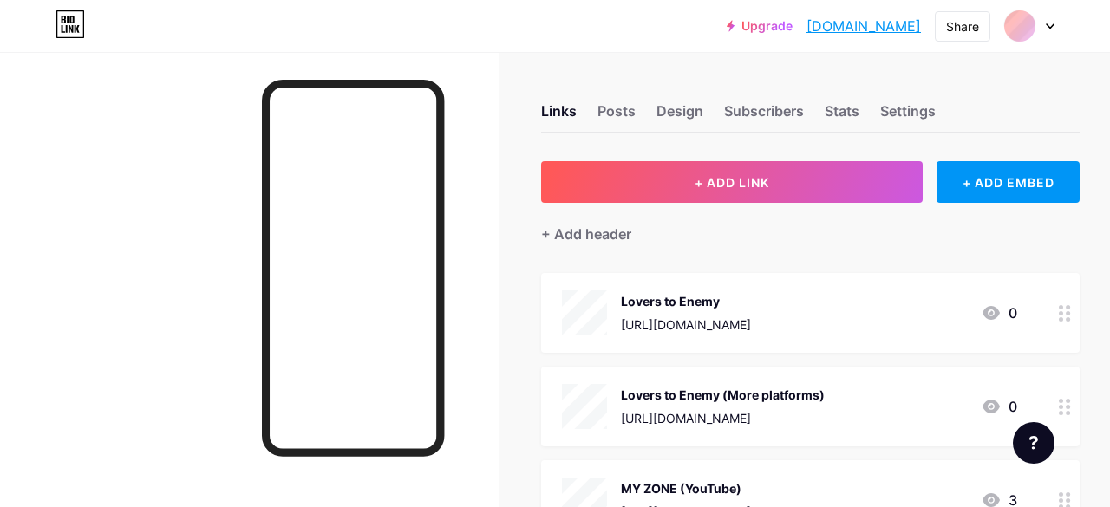  What do you see at coordinates (722, 394) in the screenshot?
I see `div: Lovers to Enemy (More platforms)` at bounding box center [722, 394].